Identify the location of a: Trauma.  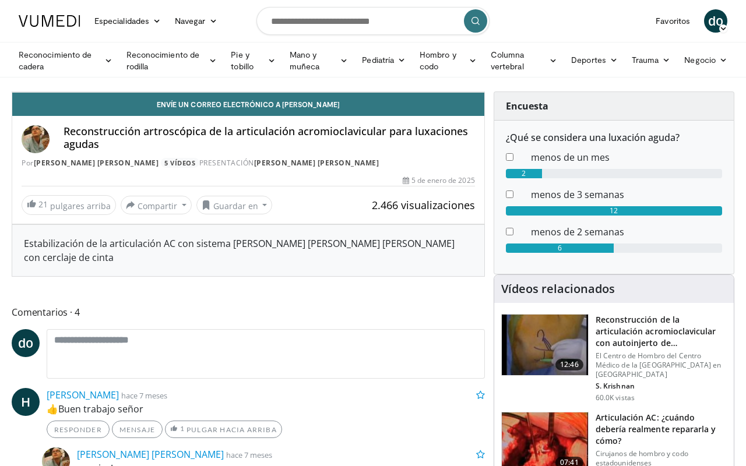
(651, 60).